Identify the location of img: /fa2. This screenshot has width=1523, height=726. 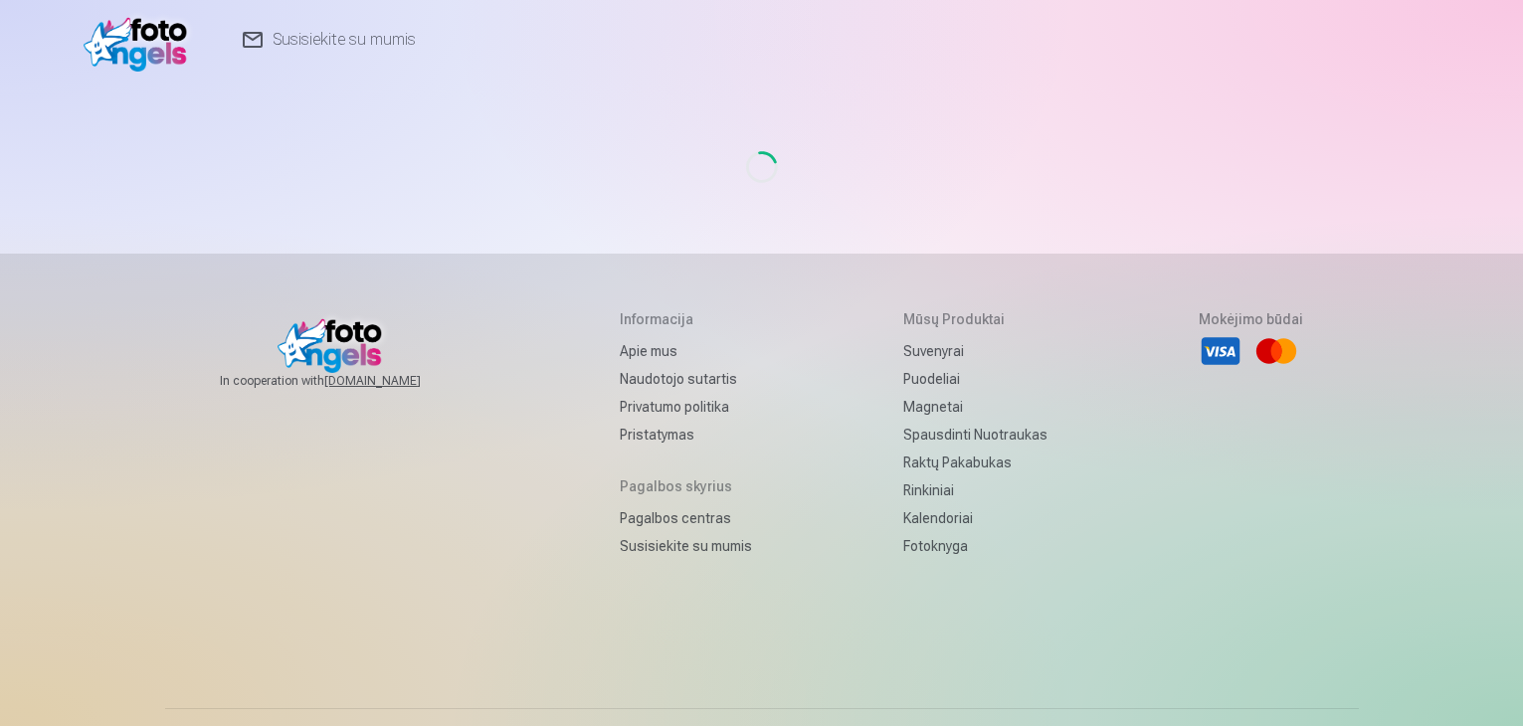
(140, 40).